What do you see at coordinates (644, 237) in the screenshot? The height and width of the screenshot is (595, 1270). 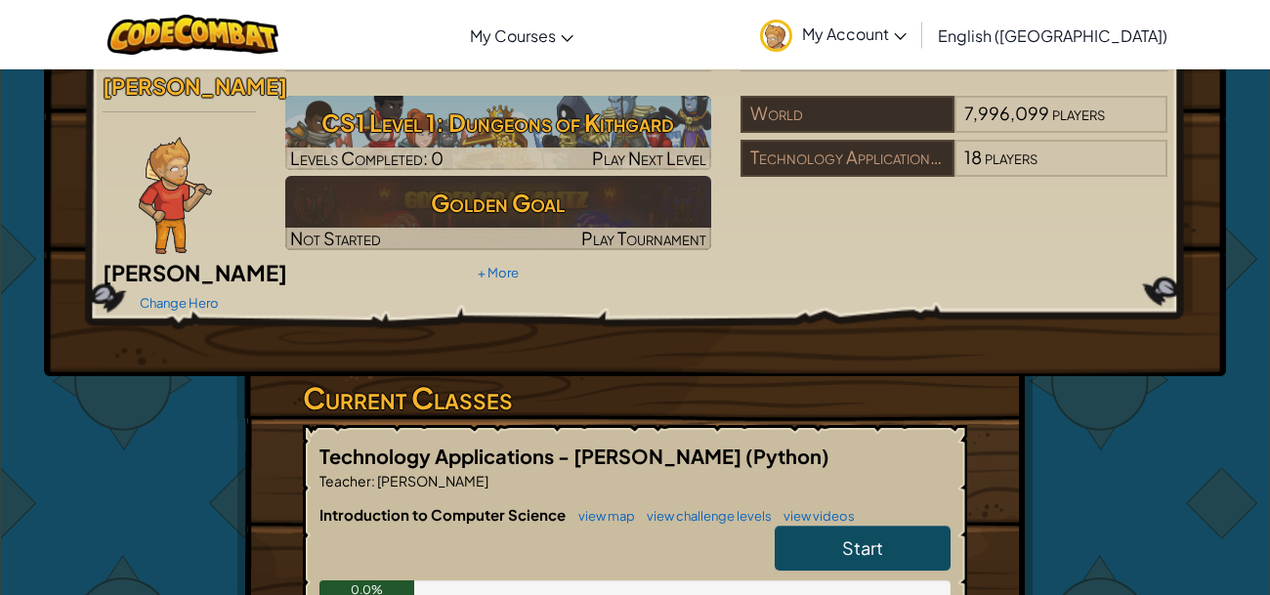 I see `span: Play Tournament` at bounding box center [644, 237].